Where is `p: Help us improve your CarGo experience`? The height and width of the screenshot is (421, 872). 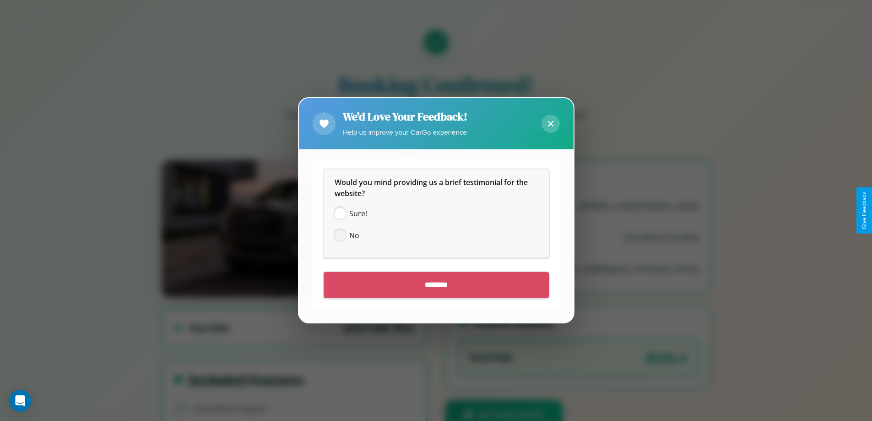
p: Help us improve your CarGo experience is located at coordinates (405, 132).